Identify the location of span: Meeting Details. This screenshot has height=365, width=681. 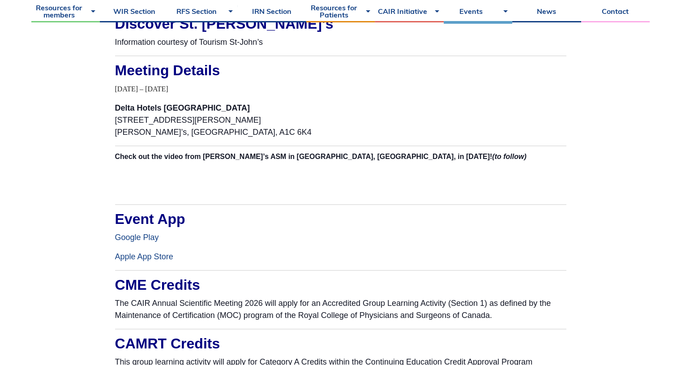
(167, 70).